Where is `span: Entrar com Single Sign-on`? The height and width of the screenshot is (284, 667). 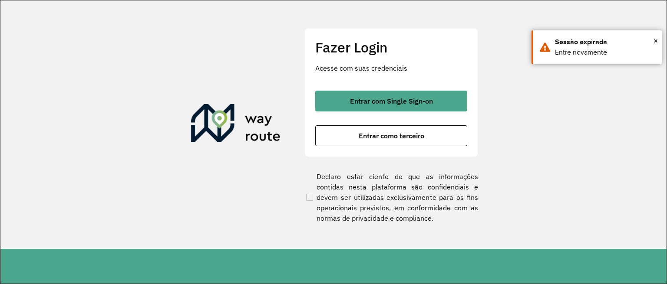
span: Entrar com Single Sign-on is located at coordinates (391, 101).